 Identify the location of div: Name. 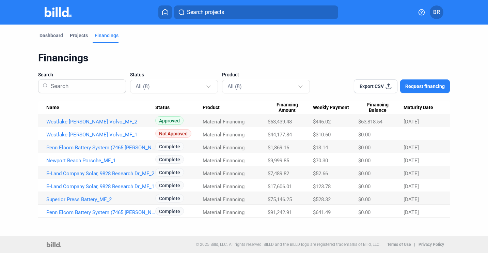
(101, 108).